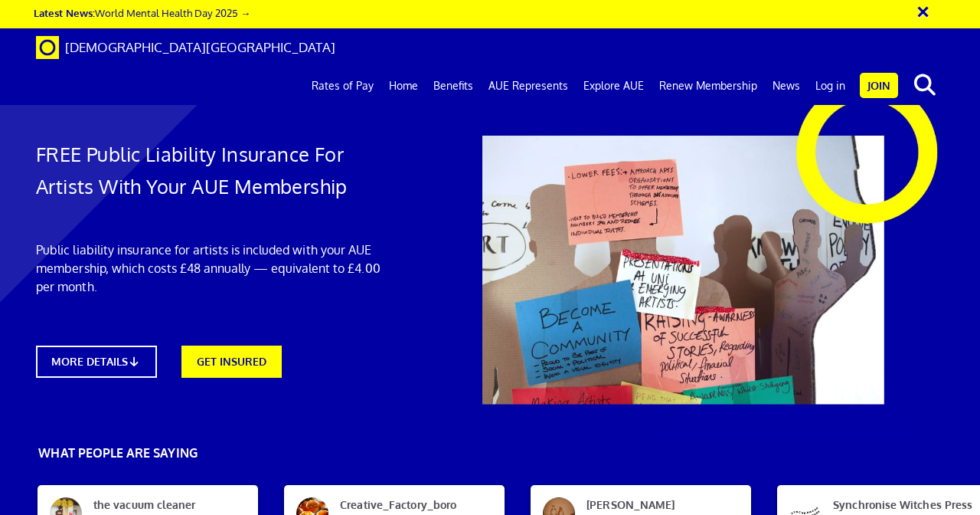 The width and height of the screenshot is (980, 515). I want to click on a: Explore AUE, so click(614, 86).